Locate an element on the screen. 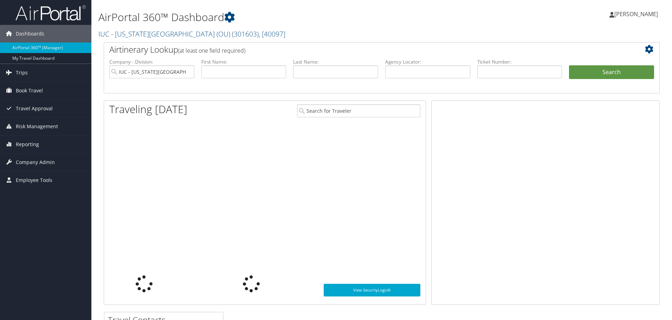 This screenshot has height=320, width=672. span: ( 301603 ) is located at coordinates (245, 34).